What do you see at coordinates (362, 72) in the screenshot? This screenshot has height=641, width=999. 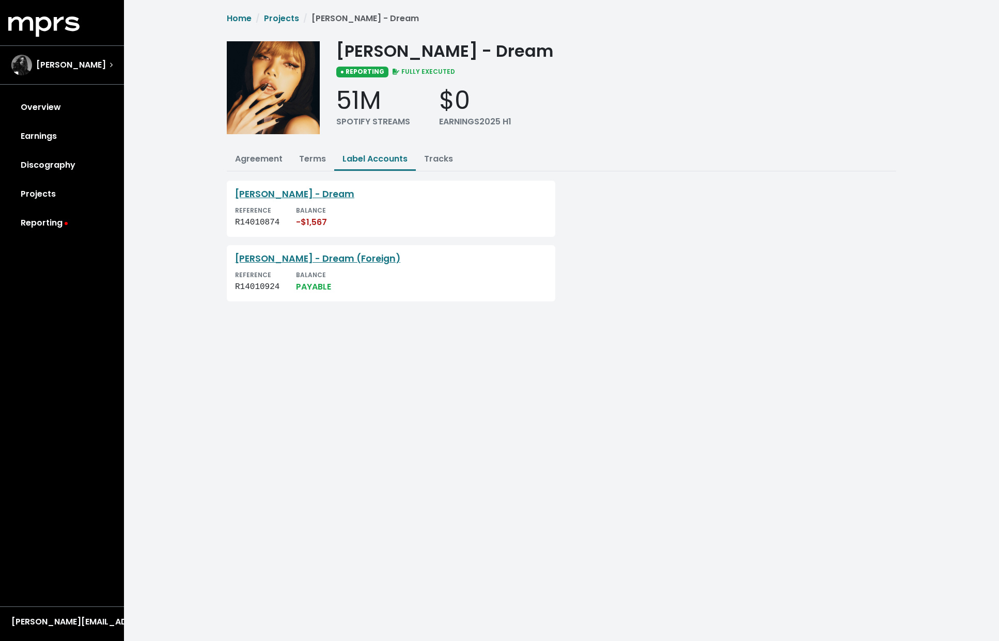 I see `span: ● REPORTING` at bounding box center [362, 72].